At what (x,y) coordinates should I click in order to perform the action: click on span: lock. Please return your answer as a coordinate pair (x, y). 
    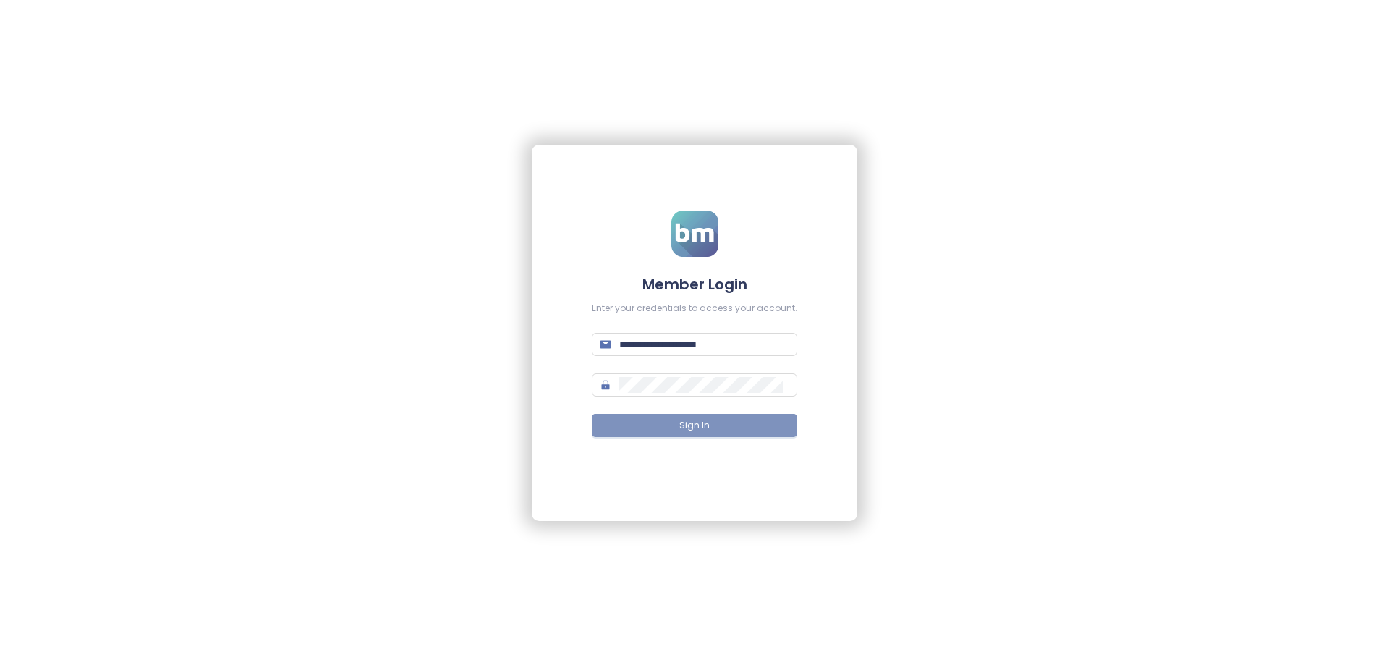
    Looking at the image, I should click on (606, 385).